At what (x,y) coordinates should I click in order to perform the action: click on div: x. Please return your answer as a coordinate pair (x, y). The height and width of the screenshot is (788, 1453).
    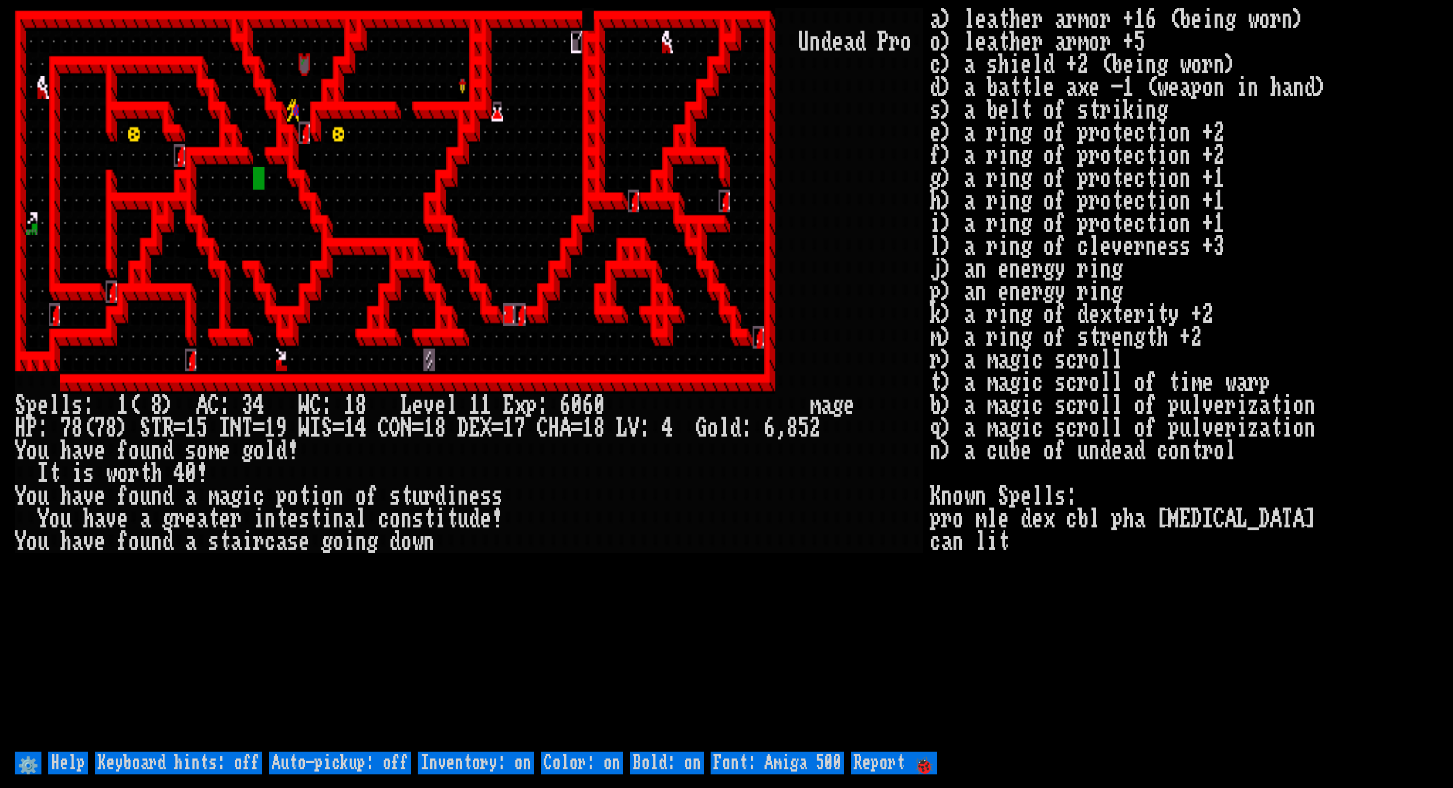
    Looking at the image, I should click on (520, 405).